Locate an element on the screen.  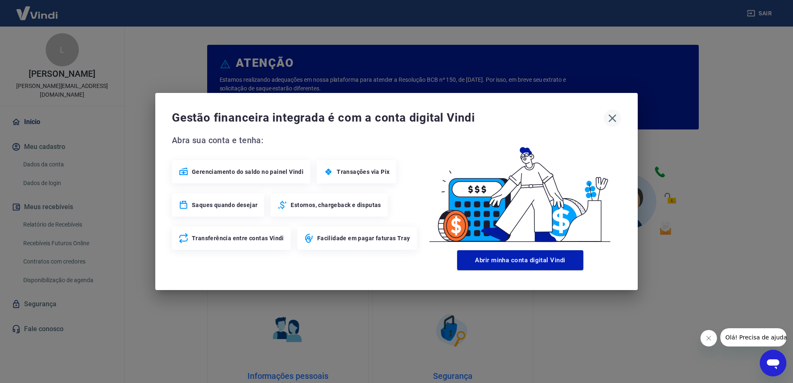
img: Good Billing is located at coordinates (520, 190).